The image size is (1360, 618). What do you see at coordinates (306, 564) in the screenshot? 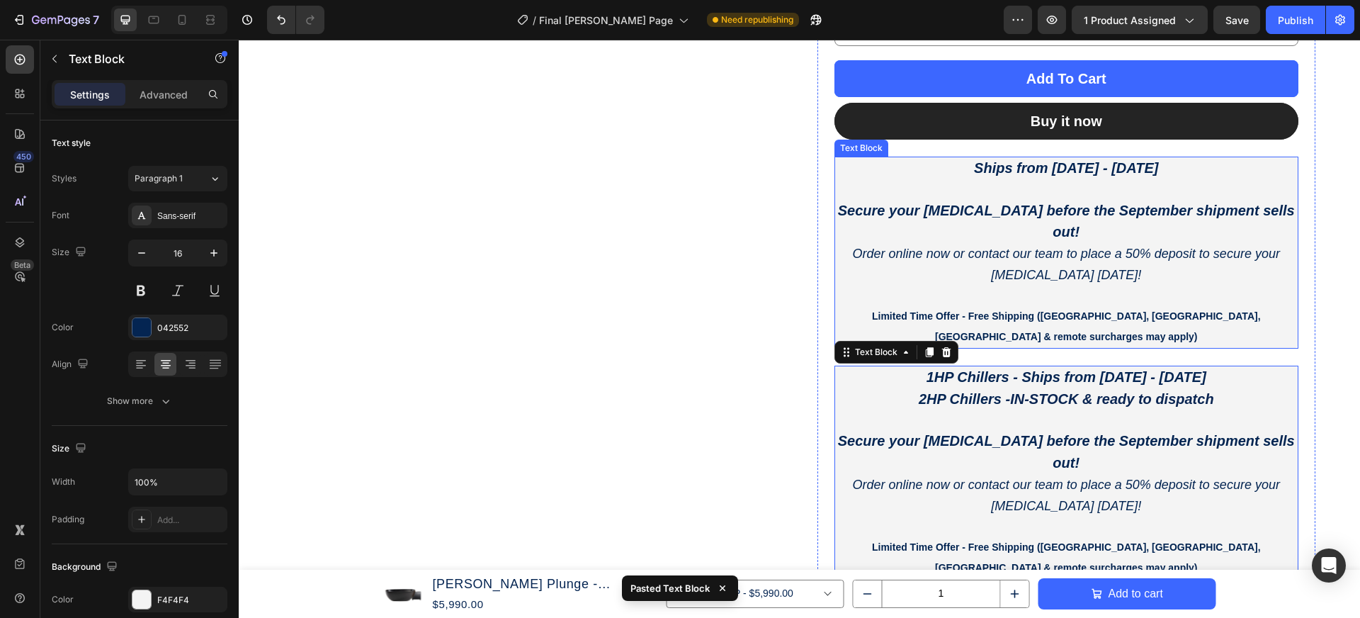
I see `div: $5,990.00` at bounding box center [306, 564].